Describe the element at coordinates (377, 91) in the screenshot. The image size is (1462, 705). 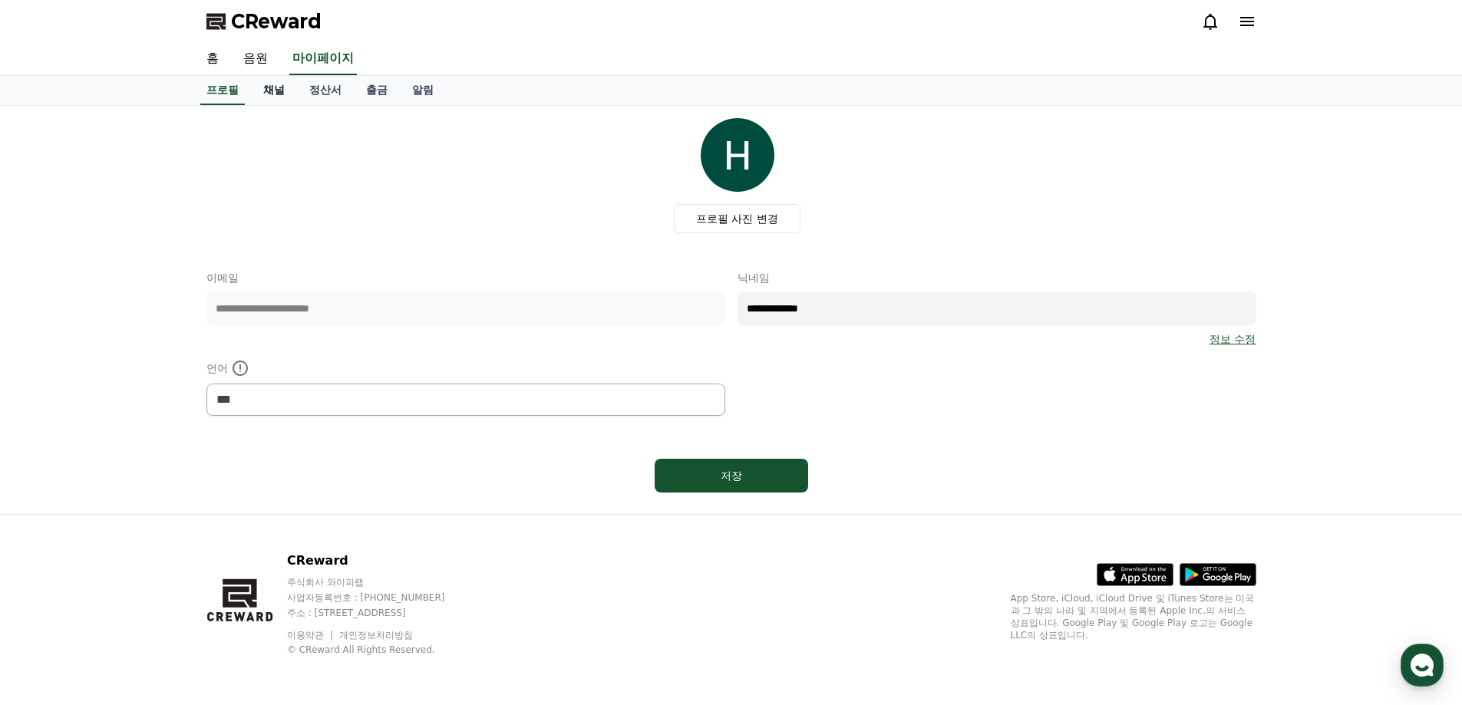
I see `a: 출금` at that location.